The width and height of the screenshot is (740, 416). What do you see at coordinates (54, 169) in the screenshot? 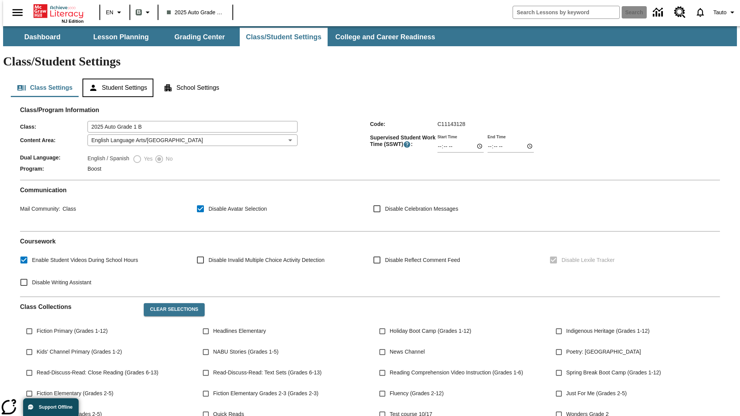
I see `span: Program :` at bounding box center [54, 169].